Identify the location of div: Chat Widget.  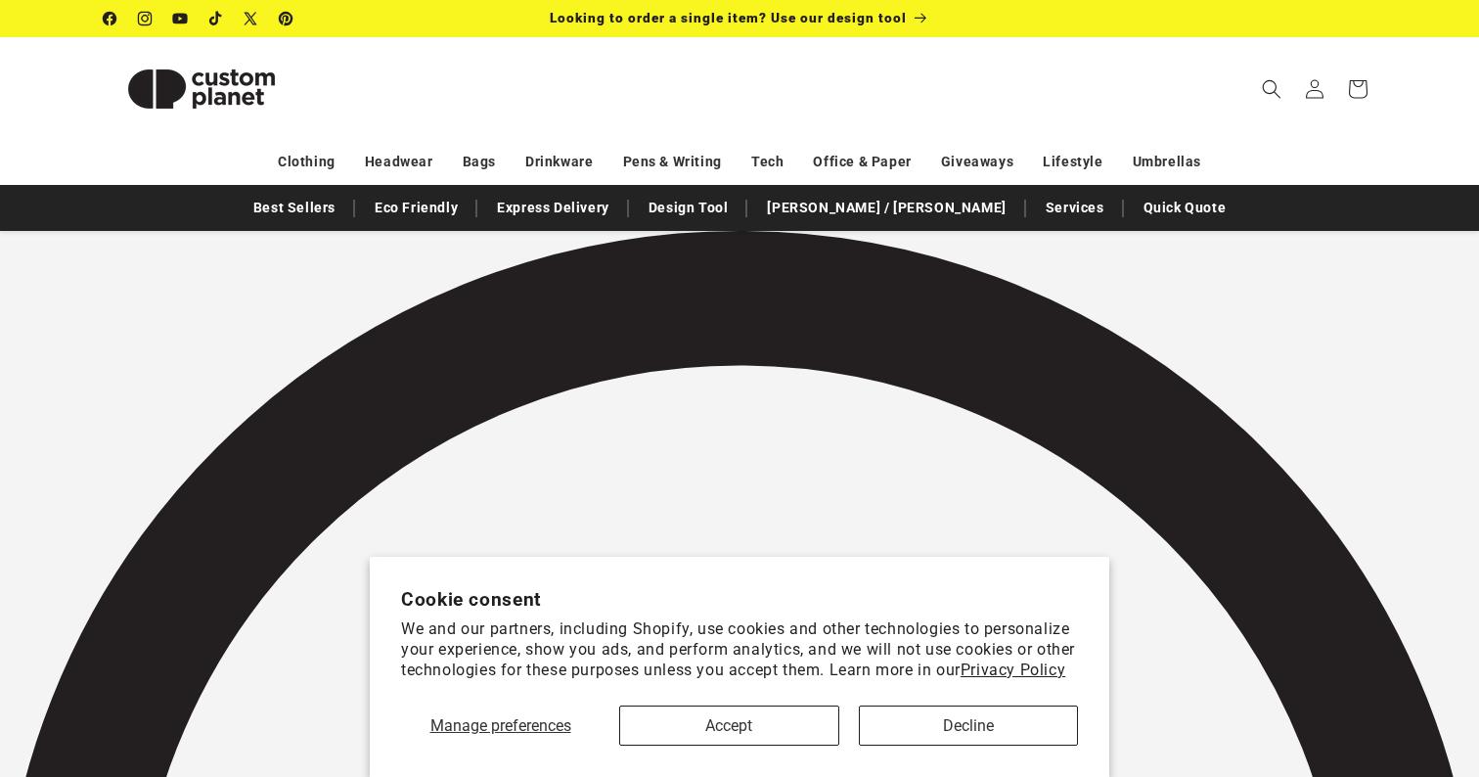
(1430, 730).